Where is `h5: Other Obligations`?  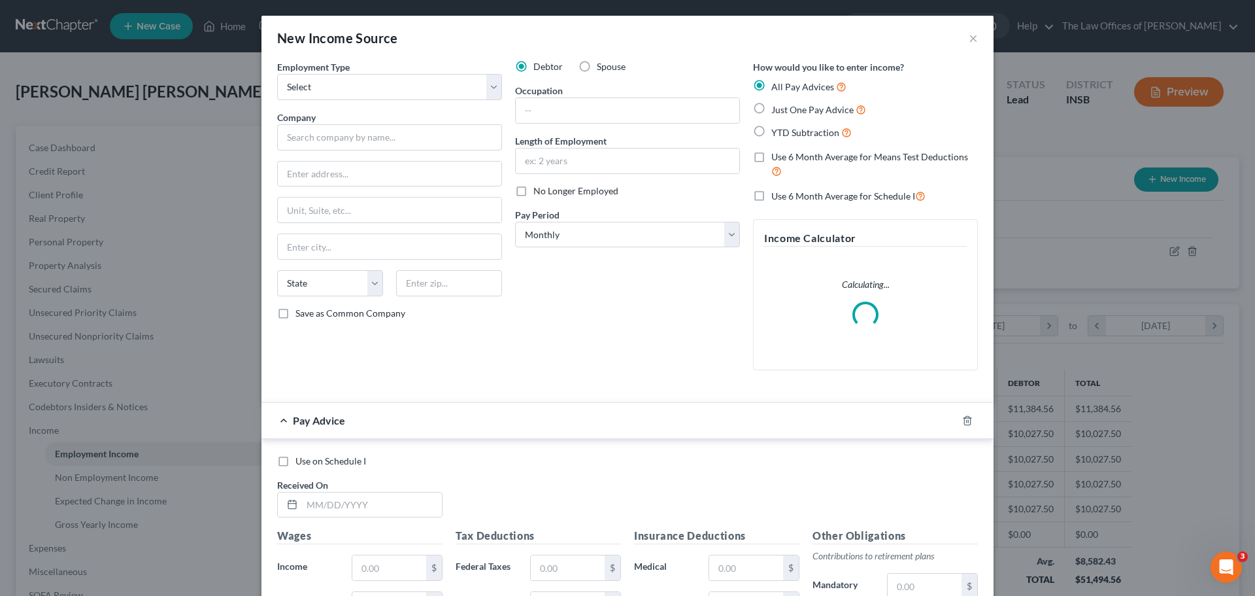 h5: Other Obligations is located at coordinates (895, 536).